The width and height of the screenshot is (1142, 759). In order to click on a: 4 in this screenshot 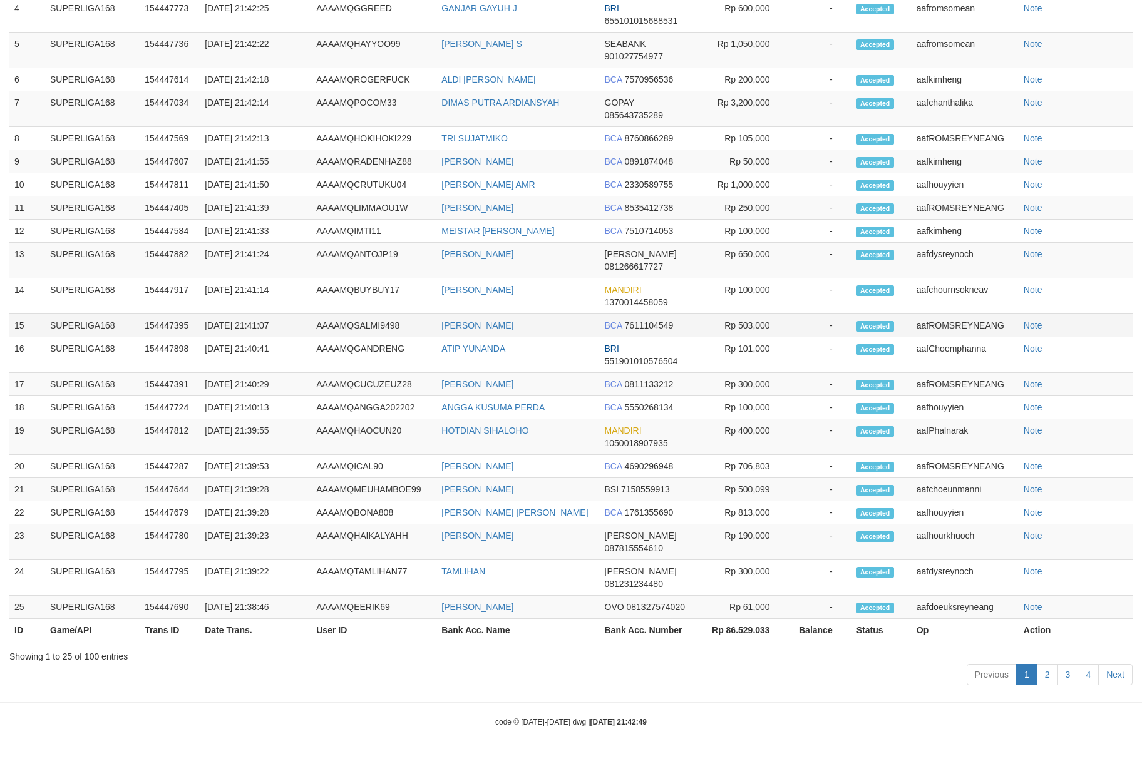, I will do `click(1088, 675)`.